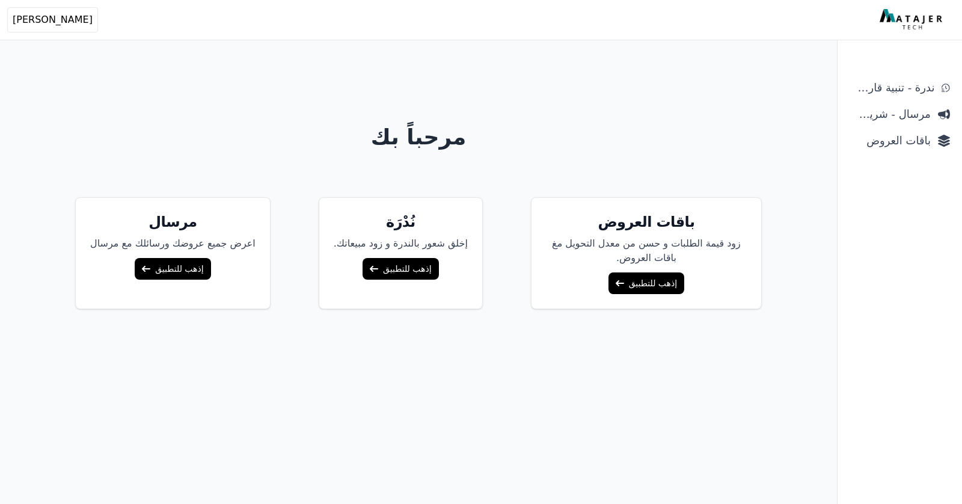 The width and height of the screenshot is (962, 504). I want to click on p: زود قيمة الطلبات و حسن من معدل التحويل مغ باقات العروض., so click(646, 251).